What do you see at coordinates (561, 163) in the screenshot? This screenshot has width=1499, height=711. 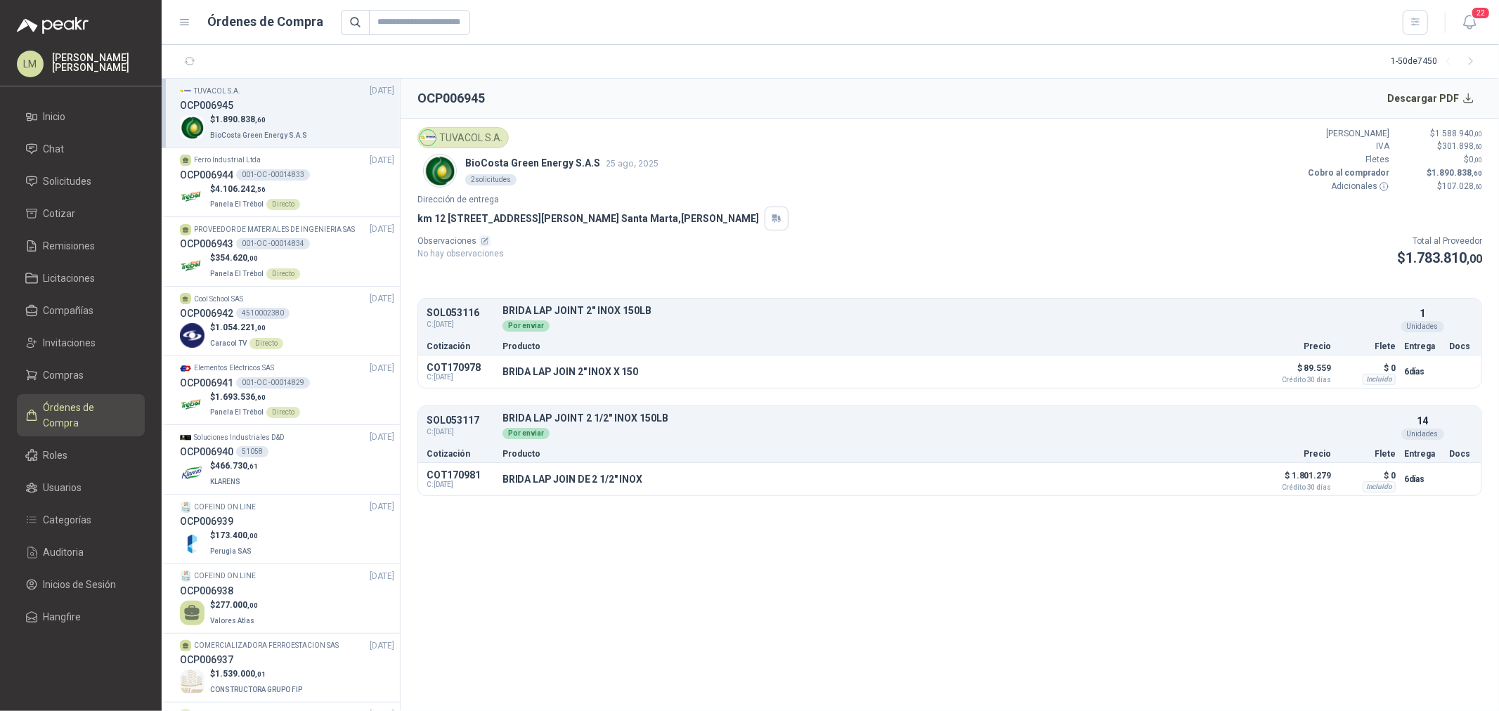 I see `p: BioCosta Green Energy S.A.S` at bounding box center [561, 163].